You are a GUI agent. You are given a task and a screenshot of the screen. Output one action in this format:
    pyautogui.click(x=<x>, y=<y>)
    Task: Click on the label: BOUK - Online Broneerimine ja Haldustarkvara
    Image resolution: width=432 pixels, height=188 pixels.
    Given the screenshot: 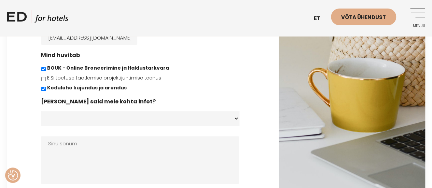 What is the action you would take?
    pyautogui.click(x=108, y=68)
    